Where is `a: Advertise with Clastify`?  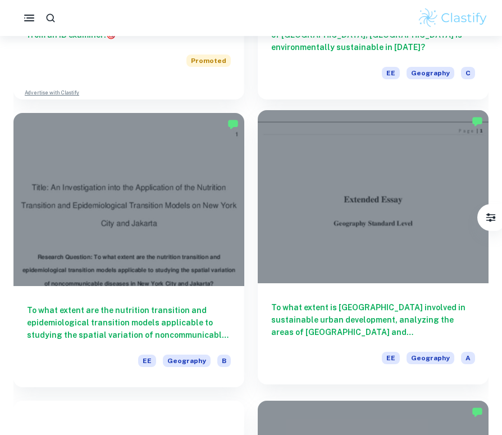
a: Advertise with Clastify is located at coordinates (52, 93).